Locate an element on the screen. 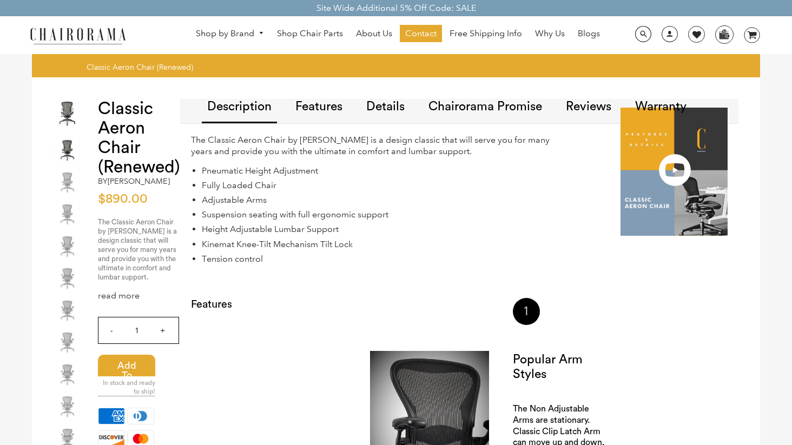 The width and height of the screenshot is (792, 445). span: Kinemat Knee-Tilt Mechanism Tilt Lock is located at coordinates (277, 244).